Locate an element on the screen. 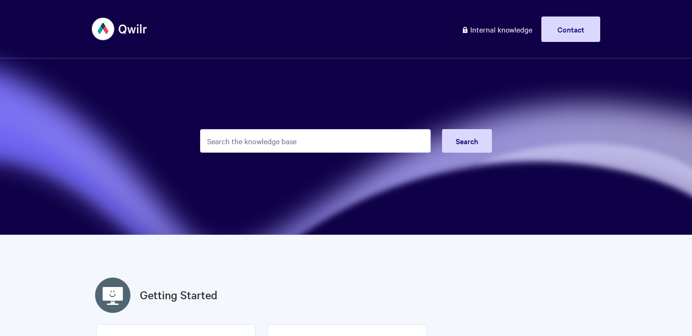 Image resolution: width=692 pixels, height=336 pixels. input: Search the knowledge base is located at coordinates (315, 141).